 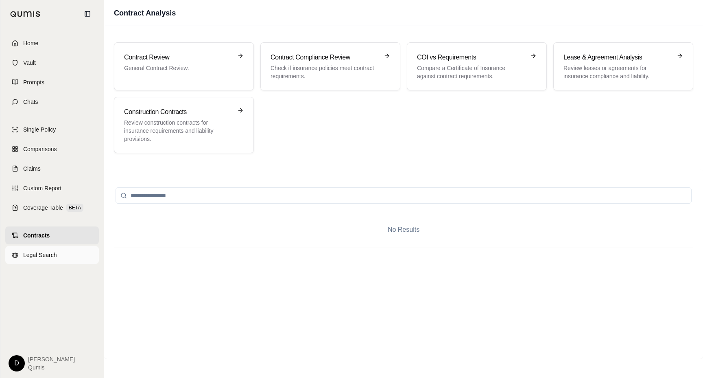 I want to click on button: Collapse sidebar, so click(x=88, y=14).